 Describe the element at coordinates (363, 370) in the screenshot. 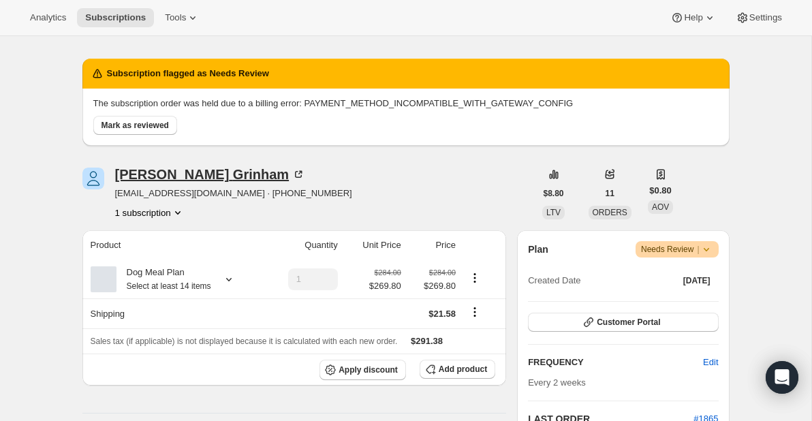

I see `button: Apply discount` at that location.